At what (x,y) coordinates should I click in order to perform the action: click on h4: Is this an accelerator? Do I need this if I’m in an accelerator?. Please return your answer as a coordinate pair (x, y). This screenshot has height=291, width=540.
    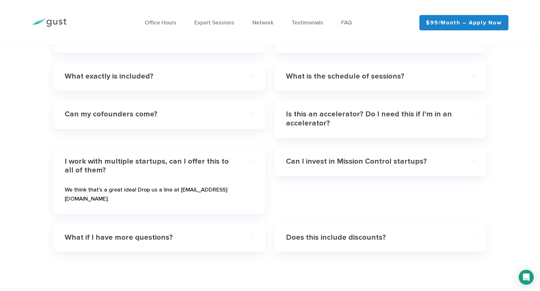
    Looking at the image, I should click on (371, 119).